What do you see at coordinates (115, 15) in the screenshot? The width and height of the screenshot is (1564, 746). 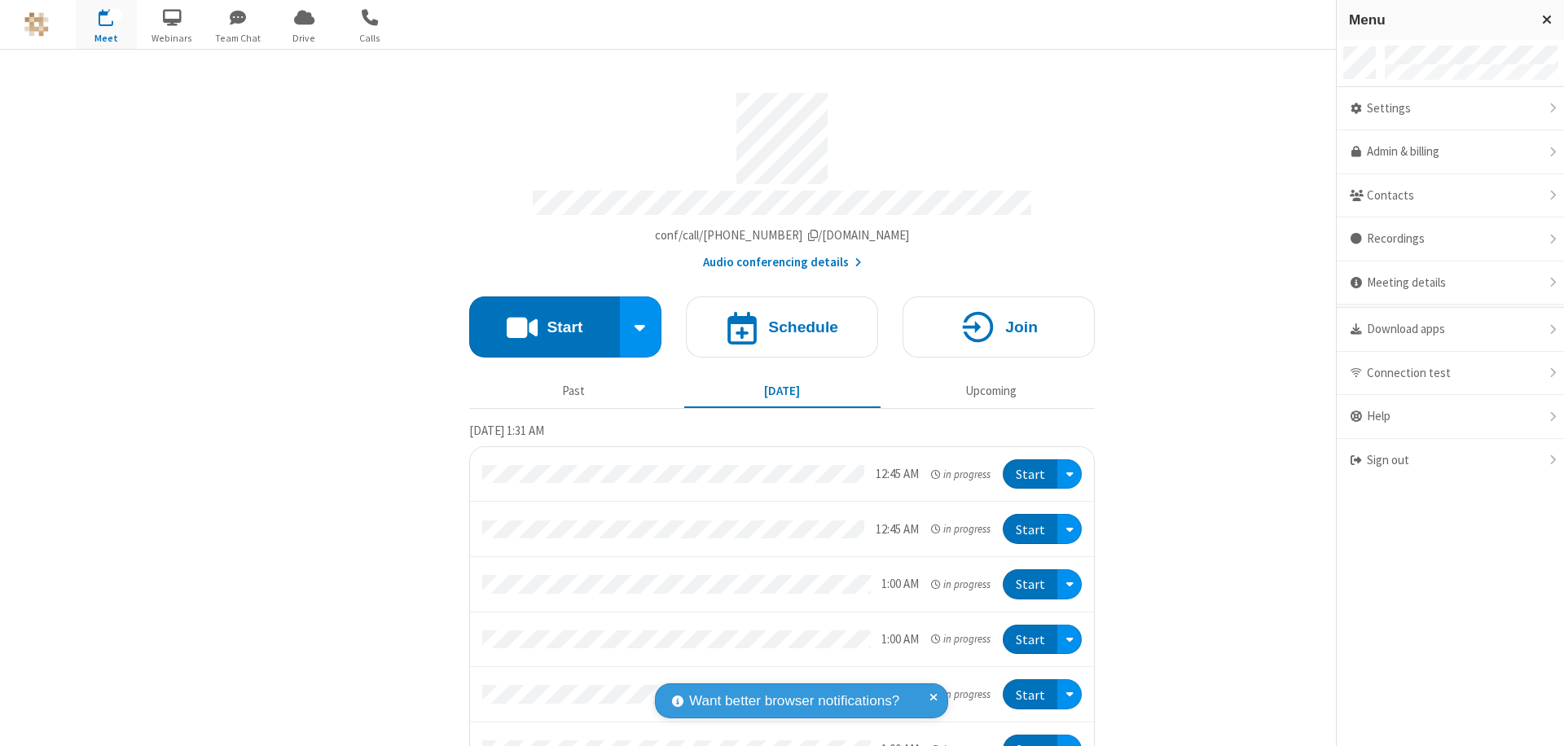 I see `div: 15` at bounding box center [115, 15].